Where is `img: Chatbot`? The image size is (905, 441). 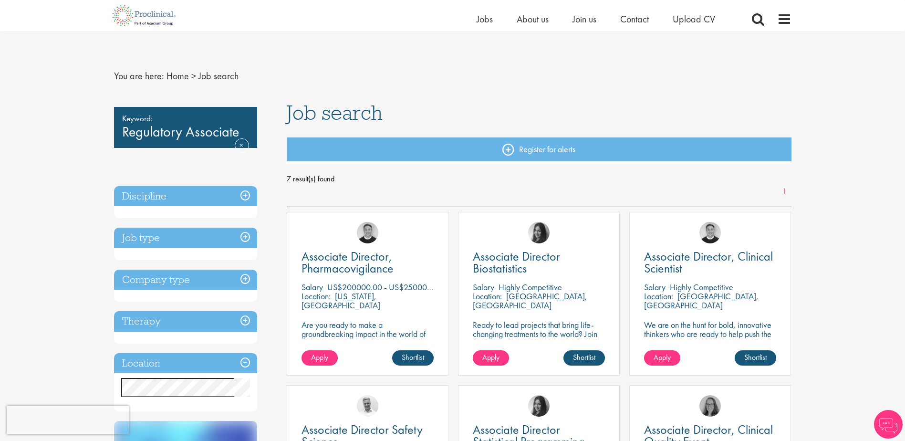 img: Chatbot is located at coordinates (888, 424).